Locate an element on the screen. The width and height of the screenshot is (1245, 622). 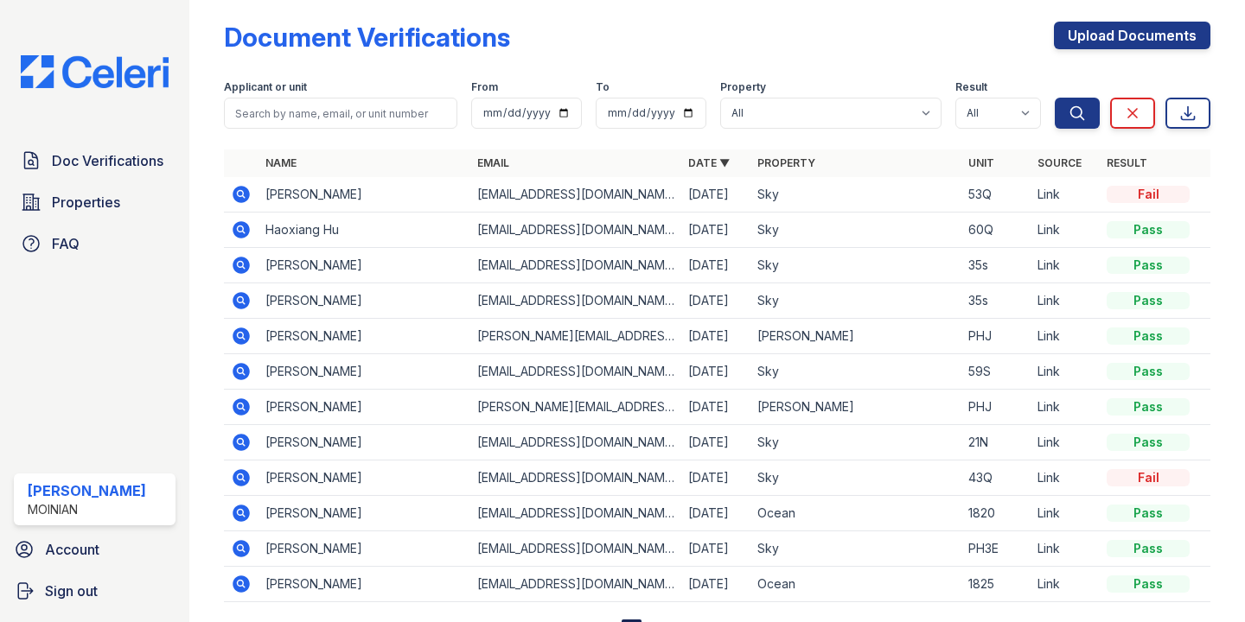
a: FAQ is located at coordinates (94, 244).